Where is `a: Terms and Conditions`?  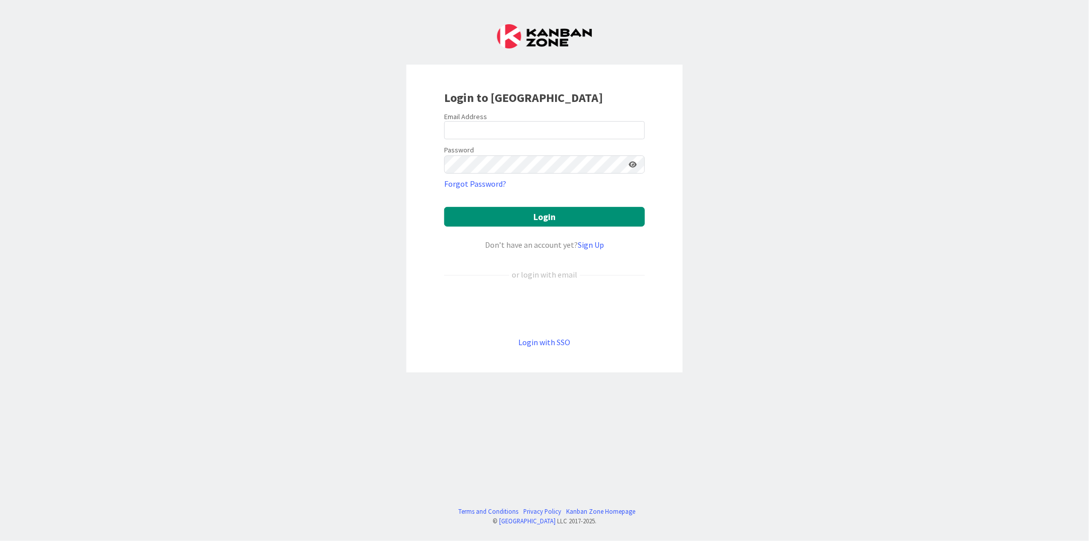
a: Terms and Conditions is located at coordinates (489, 511).